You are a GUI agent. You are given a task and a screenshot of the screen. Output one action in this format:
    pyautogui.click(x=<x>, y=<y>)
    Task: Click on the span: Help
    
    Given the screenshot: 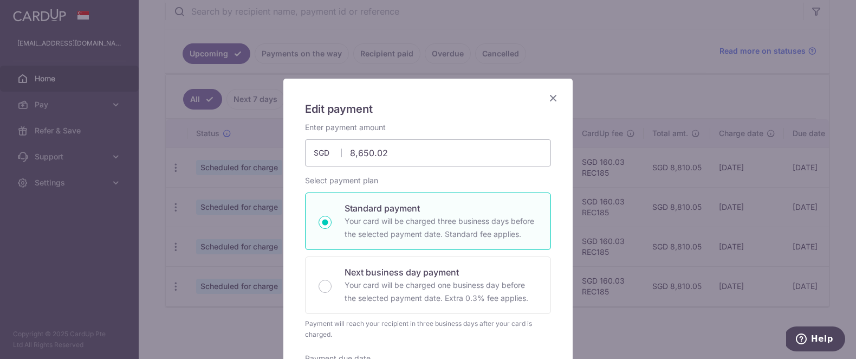 What is the action you would take?
    pyautogui.click(x=36, y=12)
    